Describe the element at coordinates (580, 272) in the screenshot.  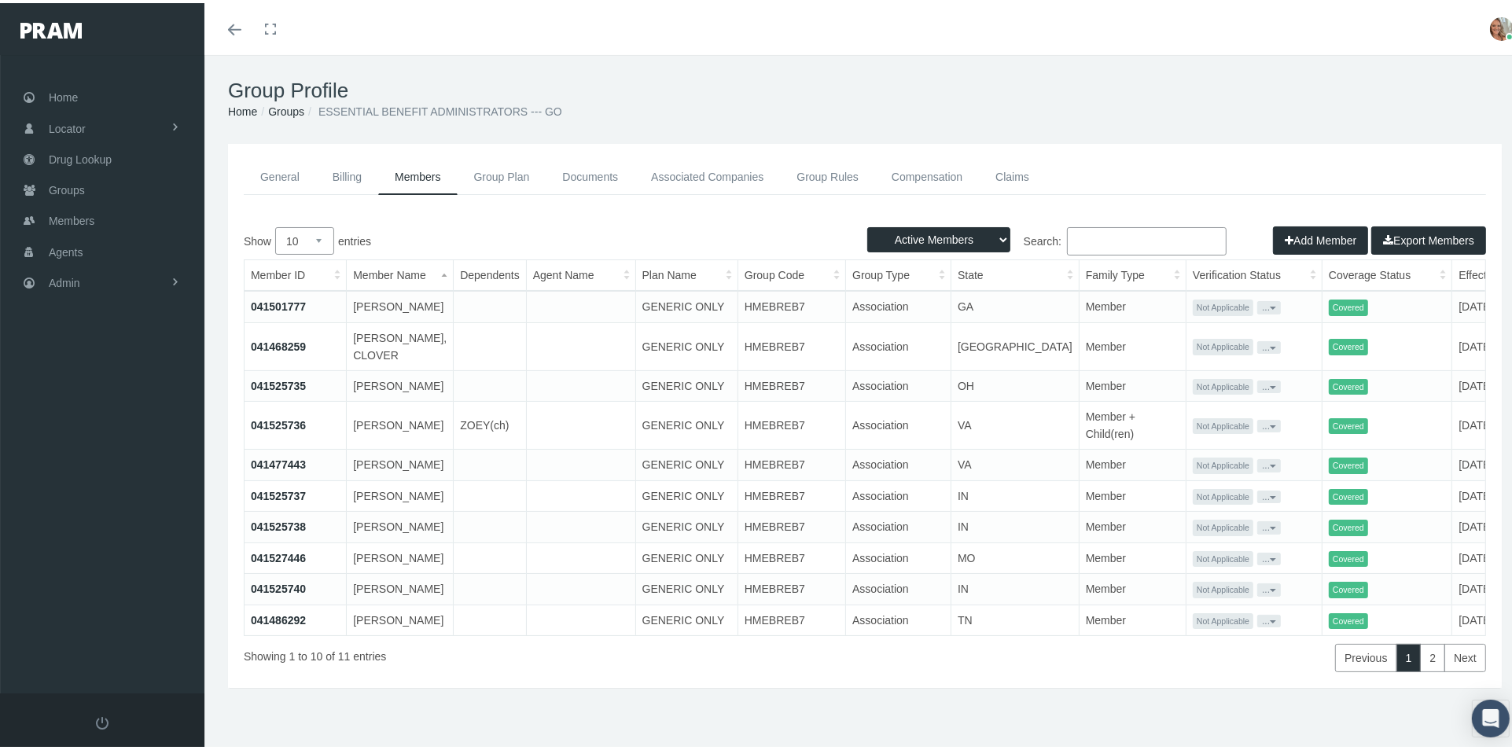
I see `th: Agent Name: activate to sort column ascending` at that location.